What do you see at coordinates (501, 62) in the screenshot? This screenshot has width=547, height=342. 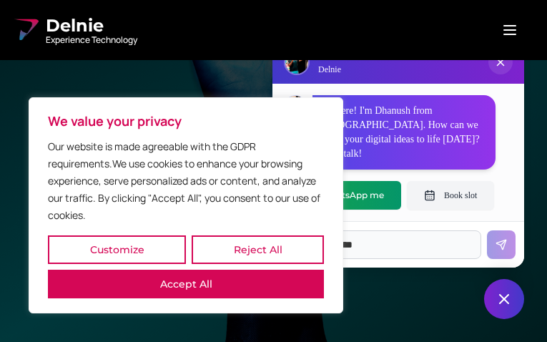 I see `button: Close chat popup` at bounding box center [501, 62].